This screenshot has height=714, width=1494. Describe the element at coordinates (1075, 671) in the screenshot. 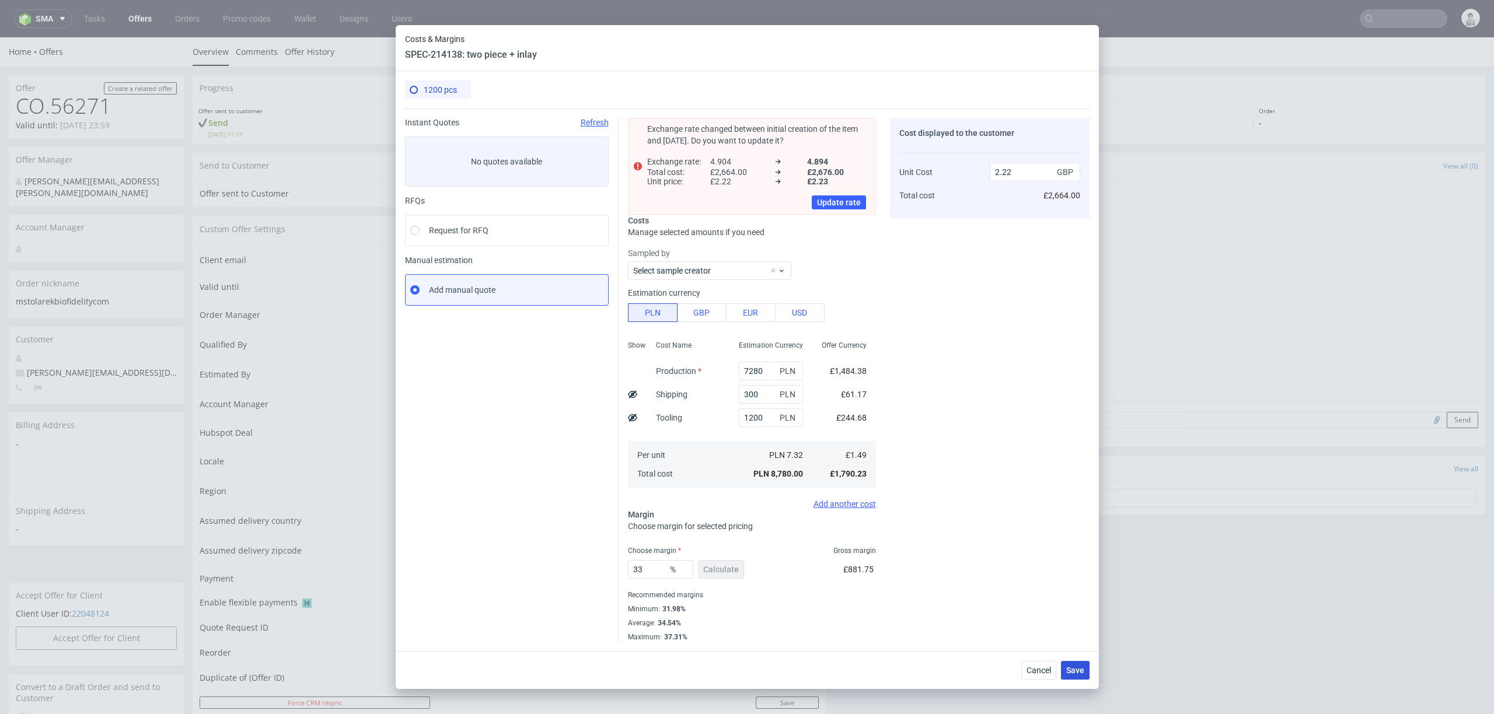

I see `span: Save` at that location.